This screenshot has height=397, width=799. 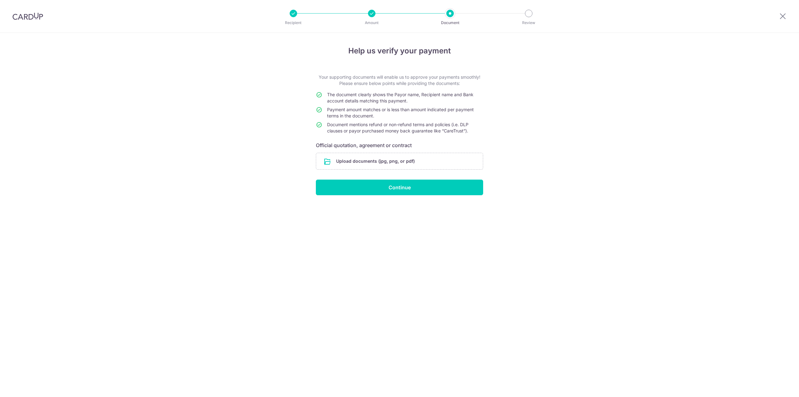 I want to click on div: Upload documents (jpg, png, or pdf), so click(x=400, y=161).